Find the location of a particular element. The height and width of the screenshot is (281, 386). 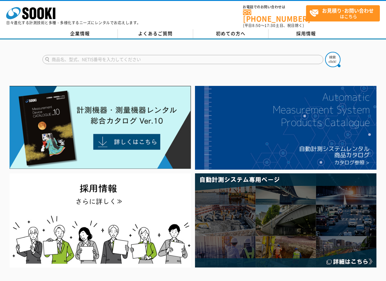

span: 初めての方へ is located at coordinates (230, 33).